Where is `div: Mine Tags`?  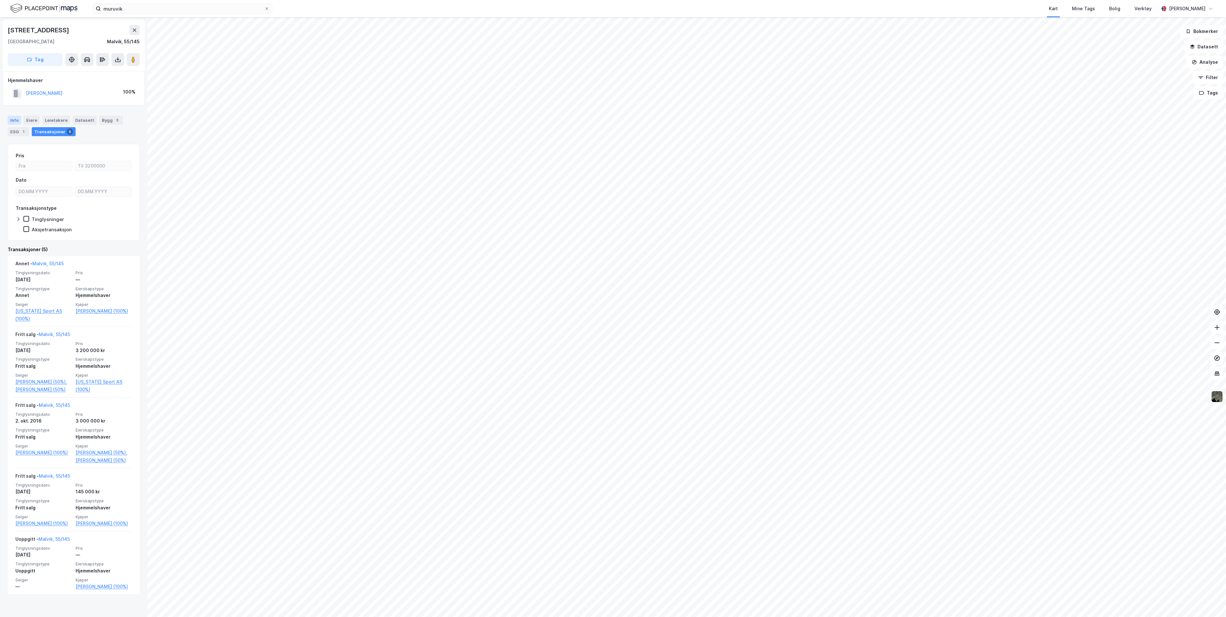 div: Mine Tags is located at coordinates (1083, 9).